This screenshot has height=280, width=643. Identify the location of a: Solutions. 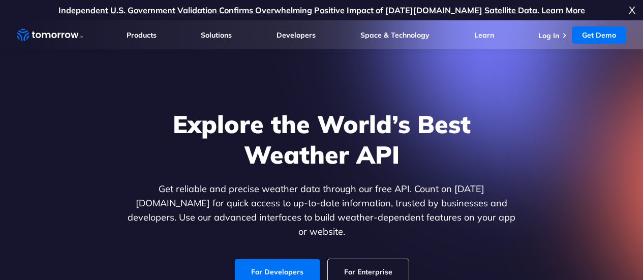
(216, 35).